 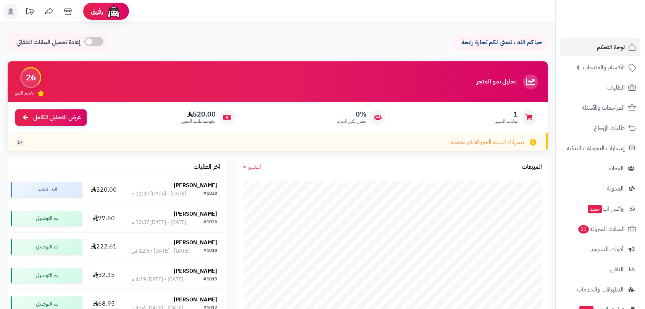 I want to click on a: لوحة التحكم, so click(x=600, y=47).